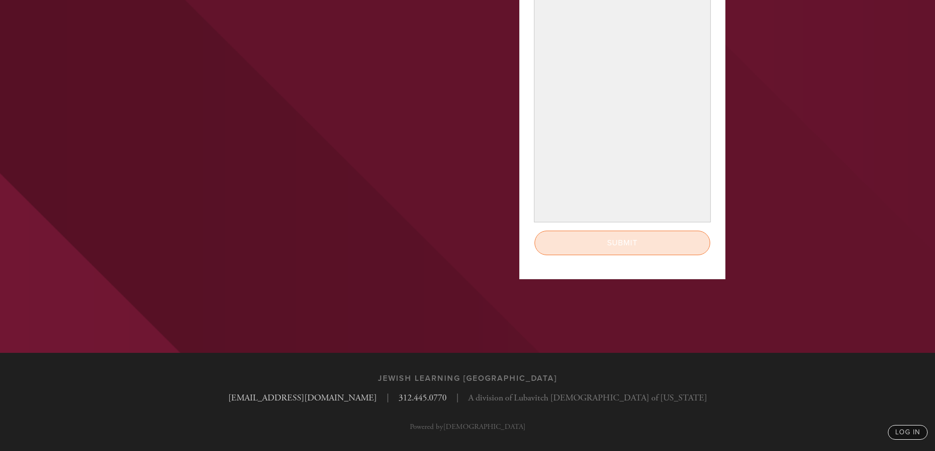  Describe the element at coordinates (623, 243) in the screenshot. I see `input: Submit` at that location.